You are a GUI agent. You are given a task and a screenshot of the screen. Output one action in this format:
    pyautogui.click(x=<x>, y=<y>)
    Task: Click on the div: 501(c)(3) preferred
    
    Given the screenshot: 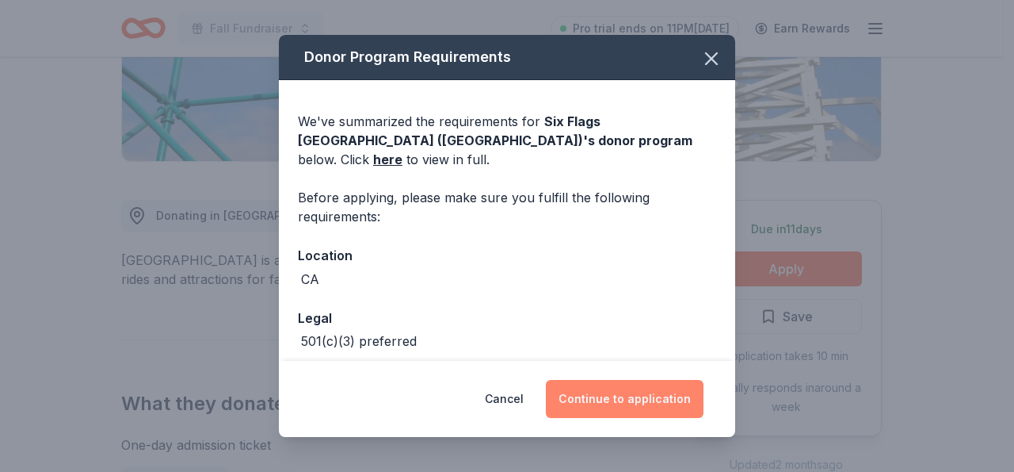 What is the action you would take?
    pyautogui.click(x=359, y=341)
    